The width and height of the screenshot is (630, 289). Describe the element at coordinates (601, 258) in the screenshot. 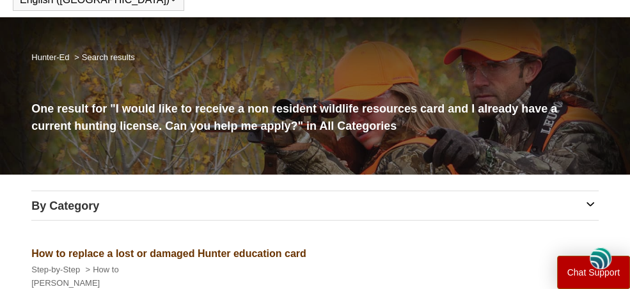

I see `img: svg+xml;base64,PHN2ZyB3aWR0aD0iNDgiIGhlaWdodD0iNDgiIHZpZXdCb3g9IjAgMCA0OCA0OCIgZmlsbD0ibm9uZSIgeG...` at that location.